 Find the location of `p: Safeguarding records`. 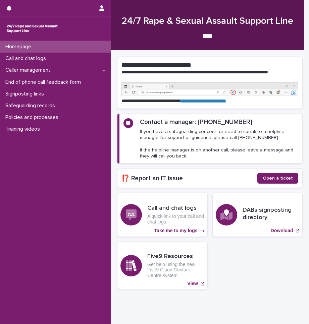

p: Safeguarding records is located at coordinates (32, 106).